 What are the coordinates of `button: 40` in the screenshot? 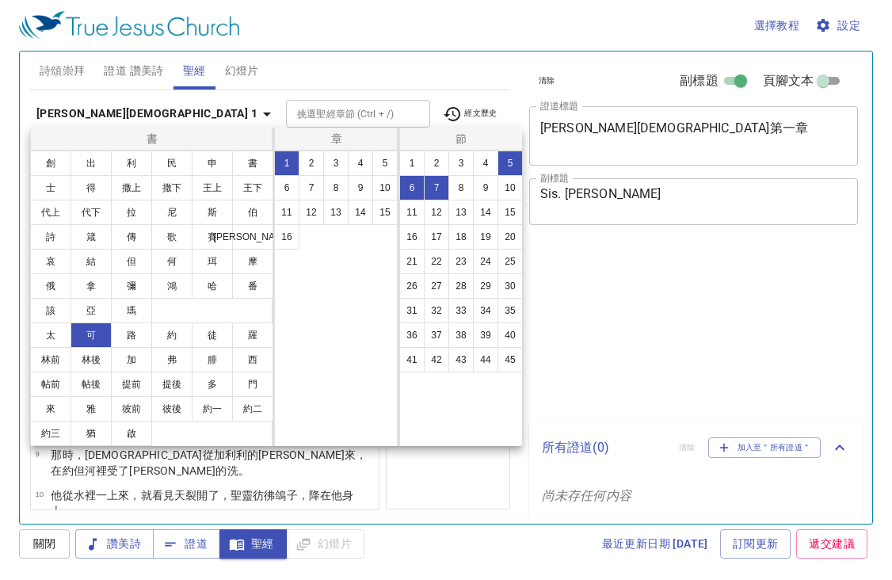 It's located at (510, 335).